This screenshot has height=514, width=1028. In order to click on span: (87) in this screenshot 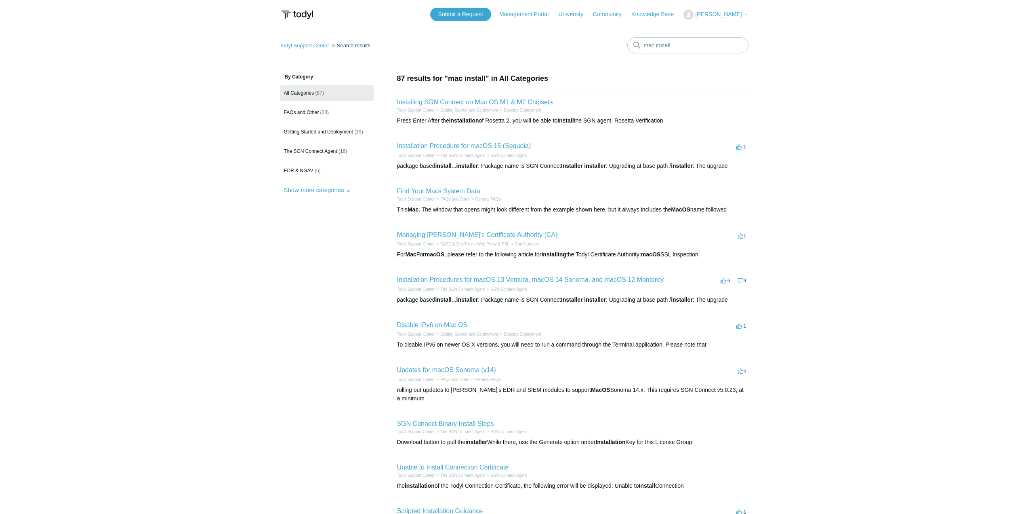, I will do `click(320, 93)`.